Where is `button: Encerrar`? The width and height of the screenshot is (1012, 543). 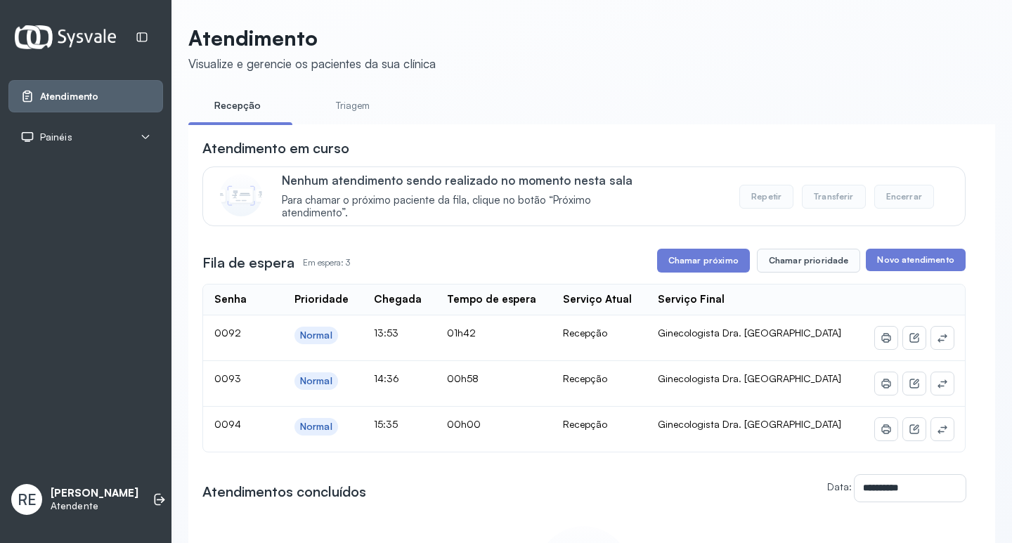 button: Encerrar is located at coordinates (904, 197).